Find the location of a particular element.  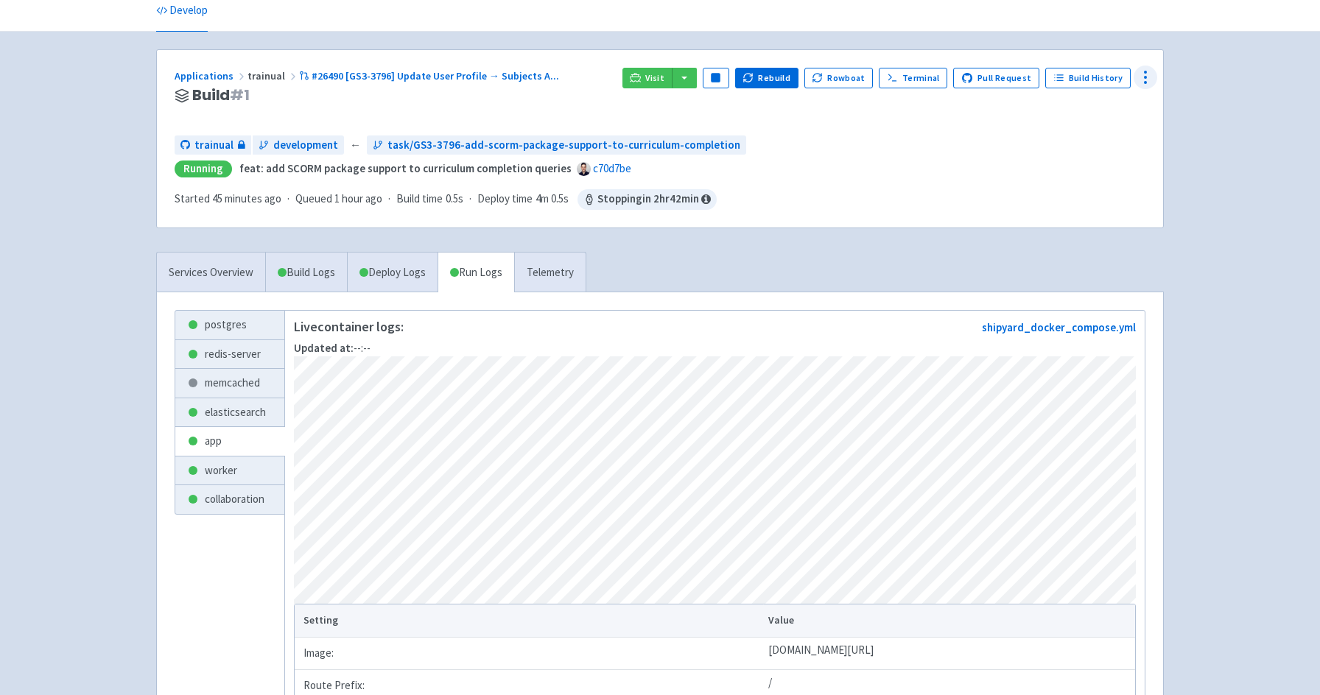

th: Value is located at coordinates (949, 621).